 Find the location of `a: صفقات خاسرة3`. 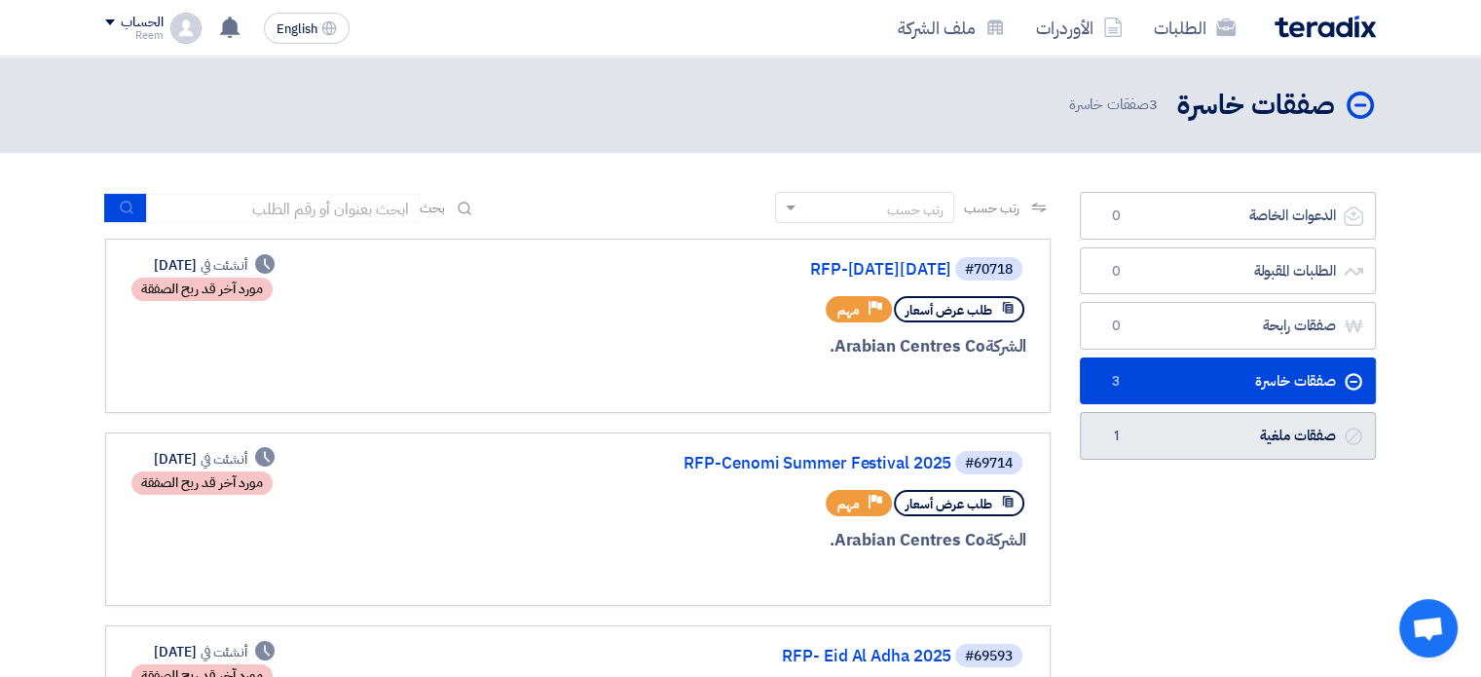

a: صفقات خاسرة3 is located at coordinates (1228, 381).